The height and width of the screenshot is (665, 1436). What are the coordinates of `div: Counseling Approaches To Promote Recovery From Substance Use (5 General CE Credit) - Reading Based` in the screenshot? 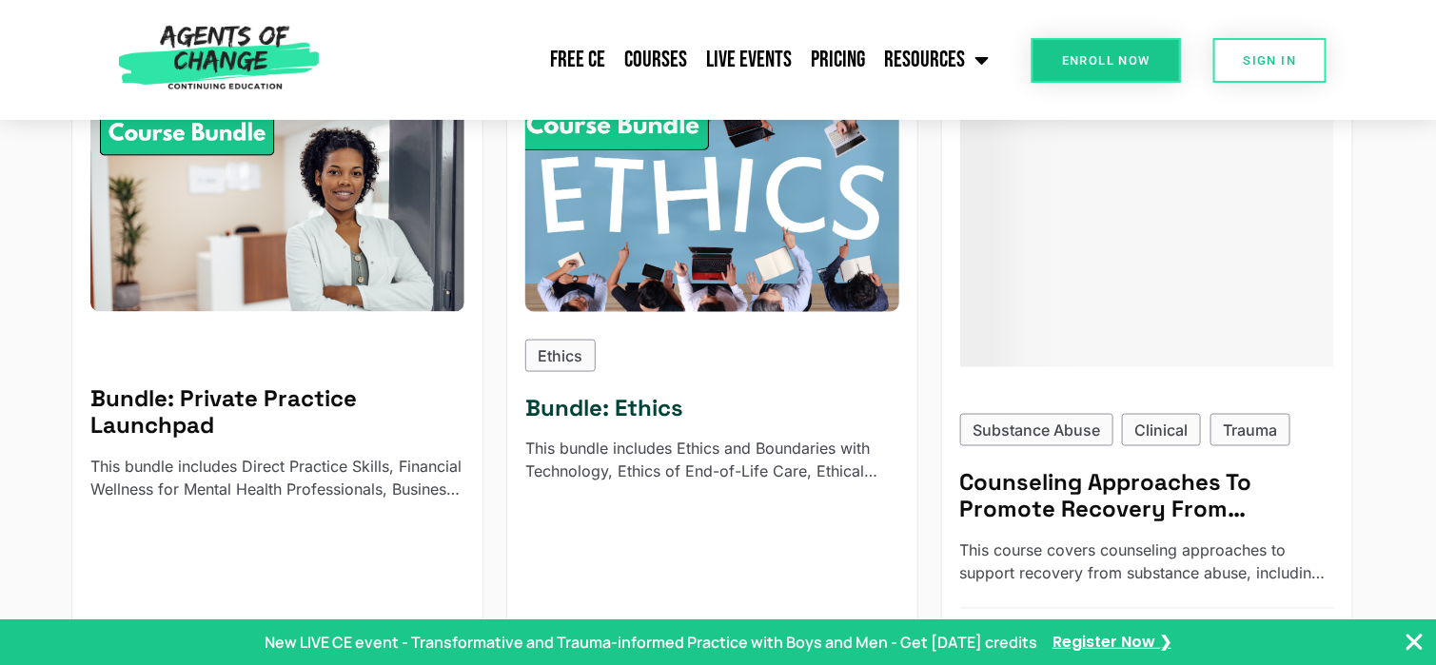 It's located at (1147, 245).